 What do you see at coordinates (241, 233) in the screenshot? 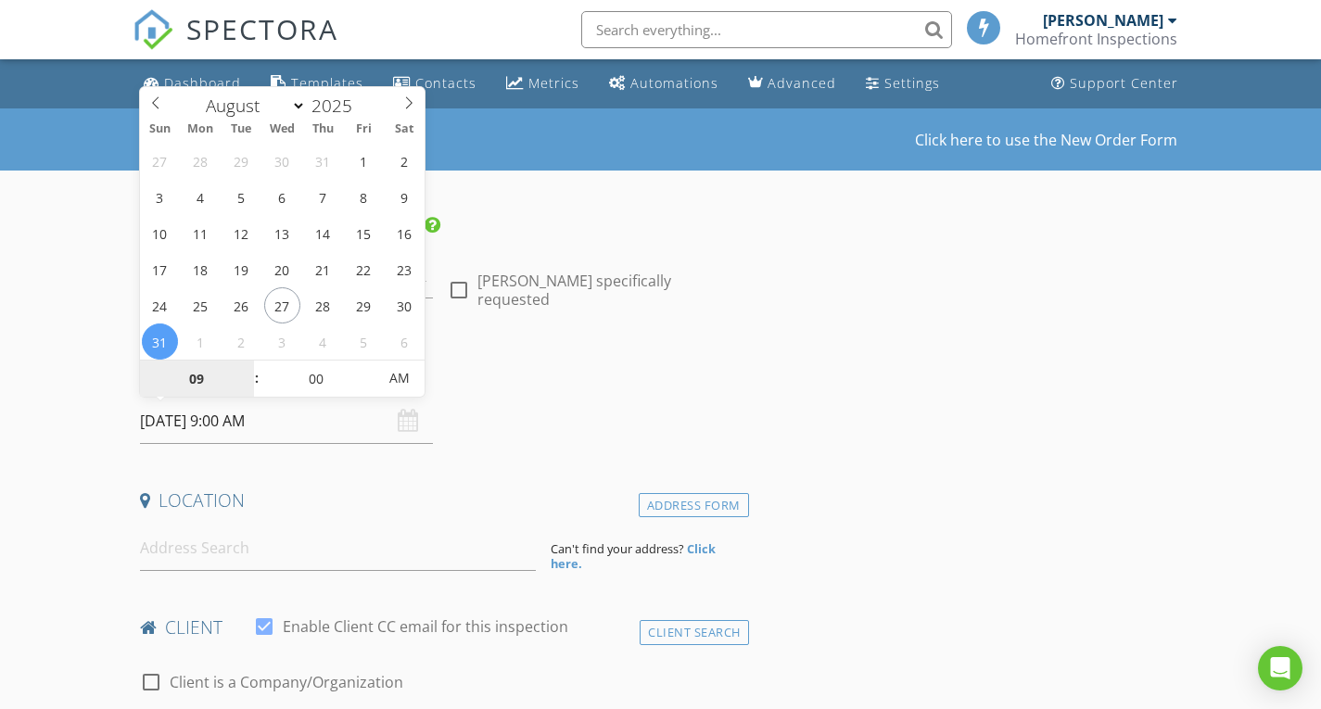
I see `span: August 12, 2025` at bounding box center [241, 233].